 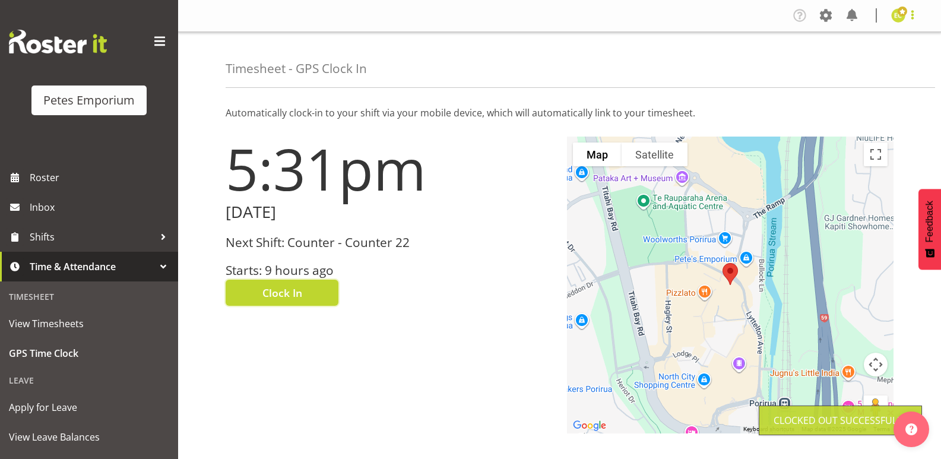 What do you see at coordinates (389, 169) in the screenshot?
I see `h1: 5:31pm` at bounding box center [389, 169].